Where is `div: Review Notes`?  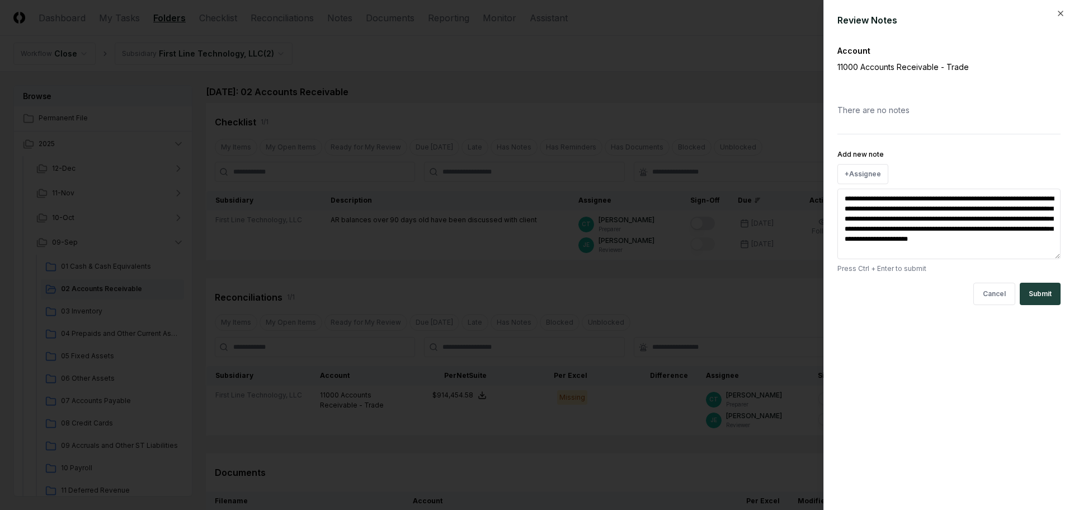
div: Review Notes is located at coordinates (949, 20).